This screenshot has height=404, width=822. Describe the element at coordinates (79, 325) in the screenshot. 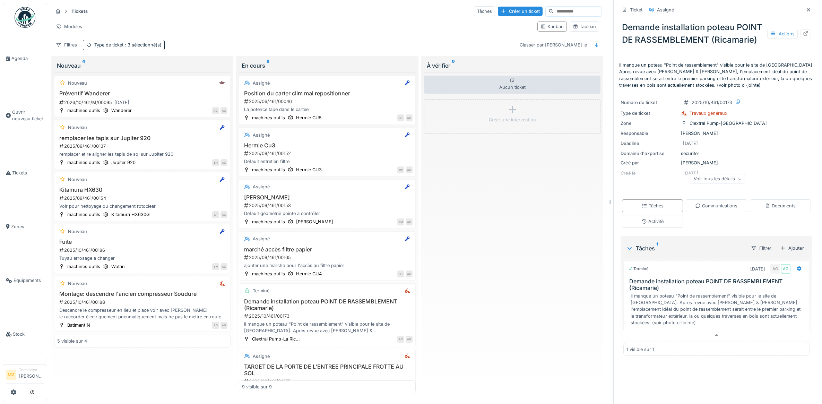

I see `div: Batiment N` at that location.